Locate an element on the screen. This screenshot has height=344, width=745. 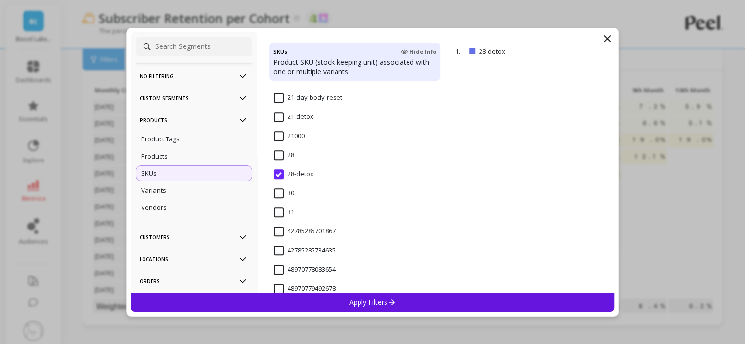
p: Vendors is located at coordinates (154, 208).